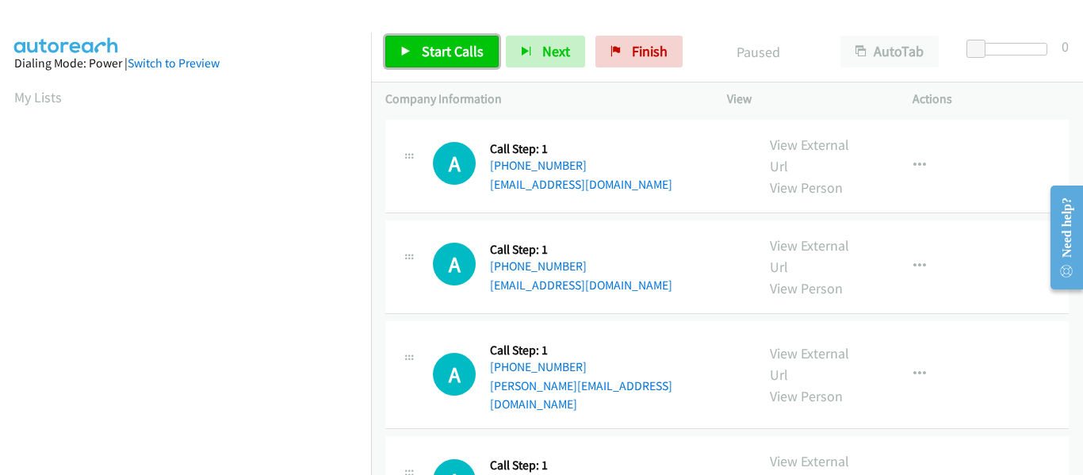  Describe the element at coordinates (639, 52) in the screenshot. I see `a: Finish` at that location.